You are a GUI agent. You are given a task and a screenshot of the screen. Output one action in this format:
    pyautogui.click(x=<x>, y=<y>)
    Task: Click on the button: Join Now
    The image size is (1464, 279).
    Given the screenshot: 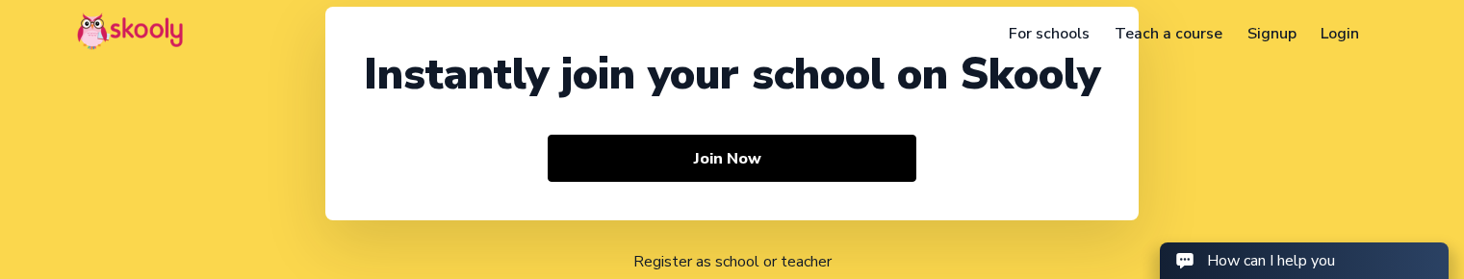 What is the action you would take?
    pyautogui.click(x=731, y=159)
    